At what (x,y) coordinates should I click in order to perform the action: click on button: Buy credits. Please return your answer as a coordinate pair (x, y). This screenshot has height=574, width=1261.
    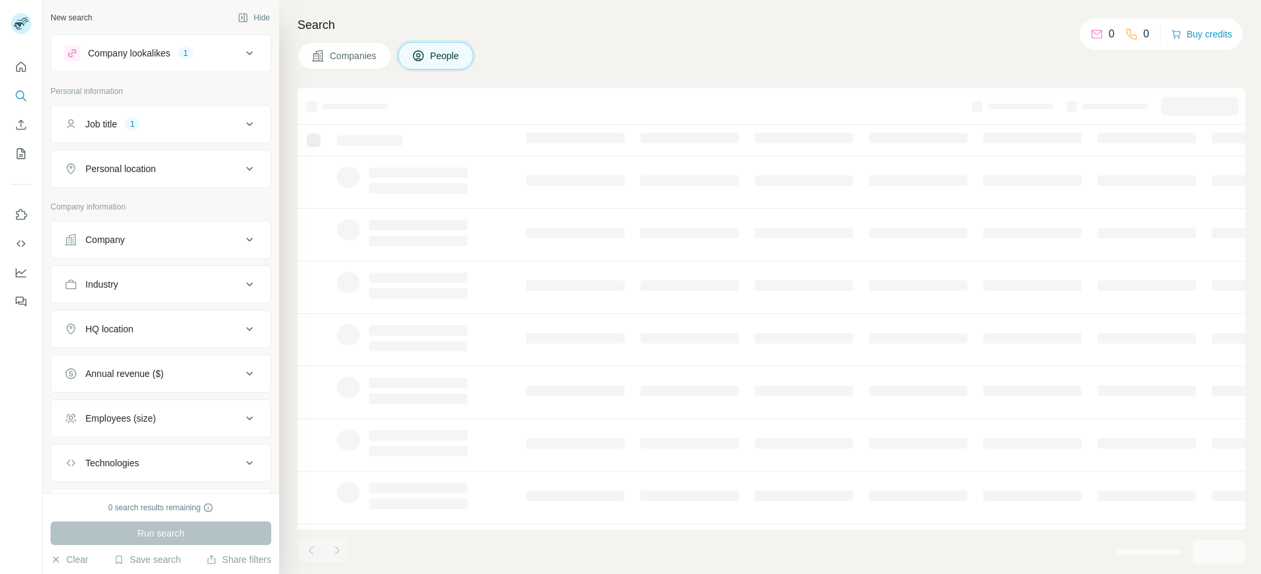
    Looking at the image, I should click on (1201, 34).